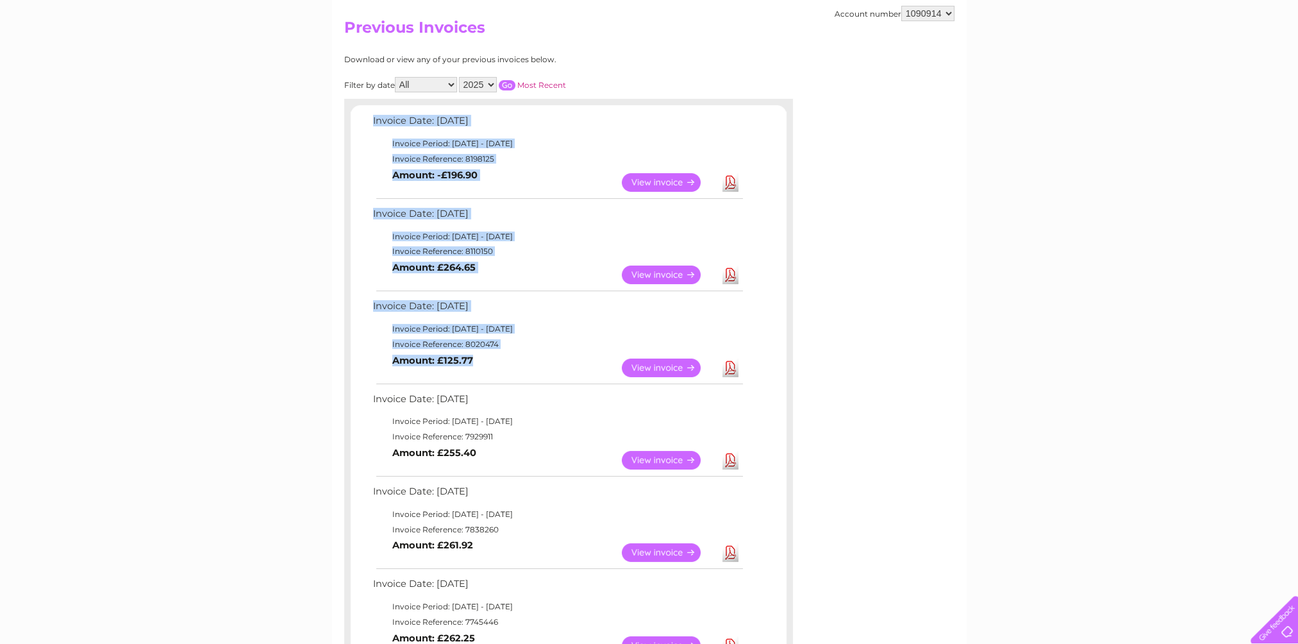 The height and width of the screenshot is (644, 1298). I want to click on img: logo.png, so click(78, 53).